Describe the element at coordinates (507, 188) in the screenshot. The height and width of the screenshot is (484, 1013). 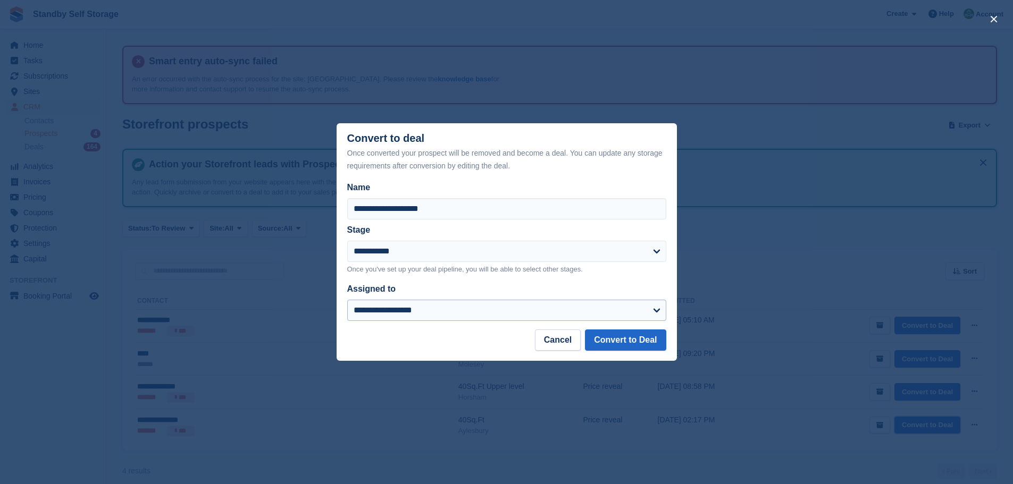
I see `label: Name` at that location.